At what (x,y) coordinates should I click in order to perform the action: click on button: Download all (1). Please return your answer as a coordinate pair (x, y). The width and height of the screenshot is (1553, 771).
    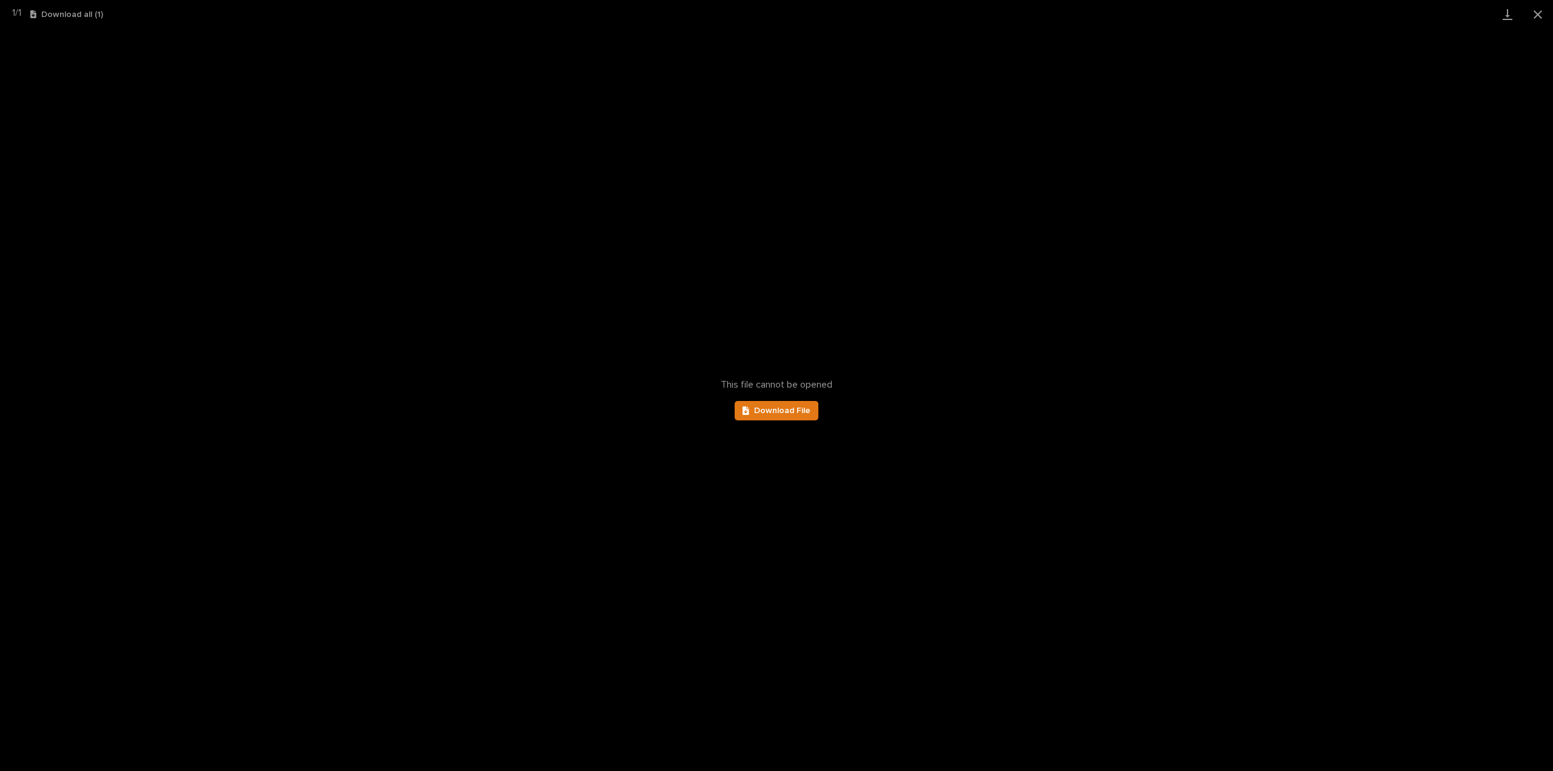
    Looking at the image, I should click on (67, 15).